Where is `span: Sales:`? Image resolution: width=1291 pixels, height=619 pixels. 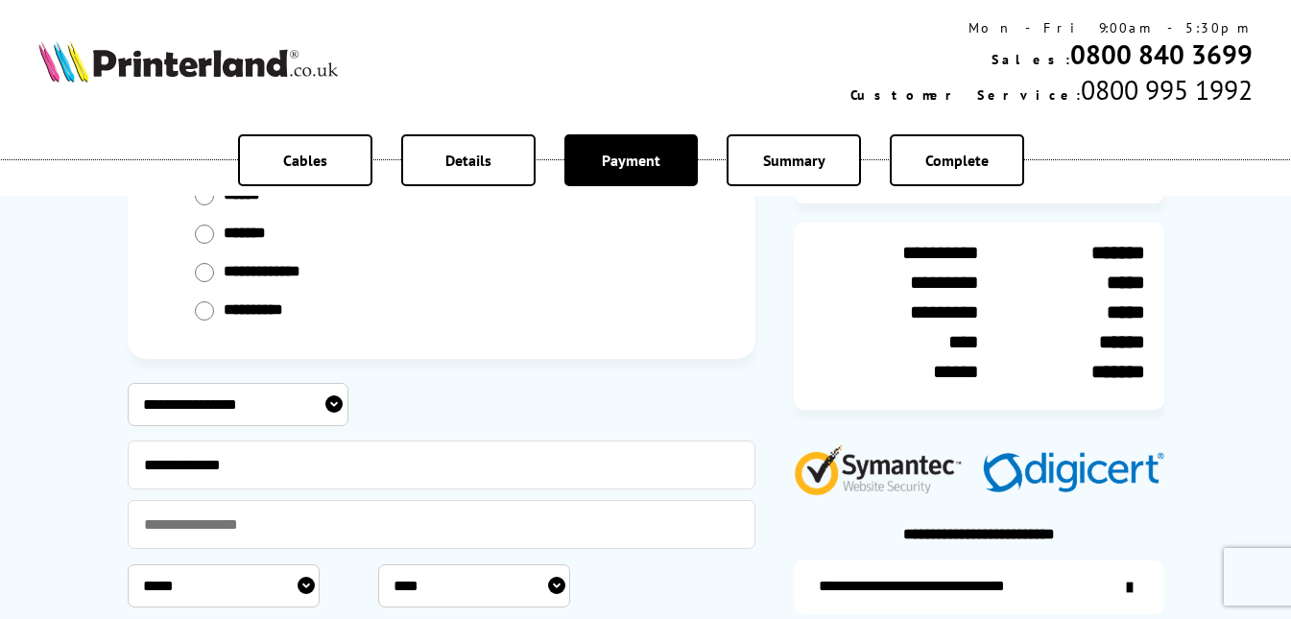 span: Sales: is located at coordinates (1031, 60).